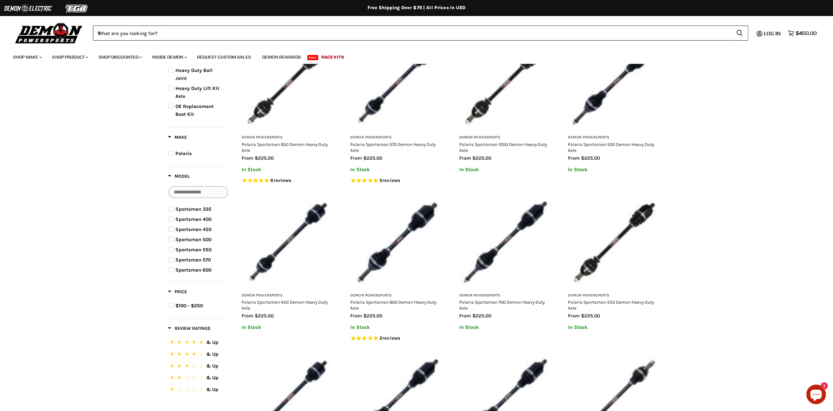 The height and width of the screenshot is (411, 833). What do you see at coordinates (193, 219) in the screenshot?
I see `span: Sportsman 400` at bounding box center [193, 219].